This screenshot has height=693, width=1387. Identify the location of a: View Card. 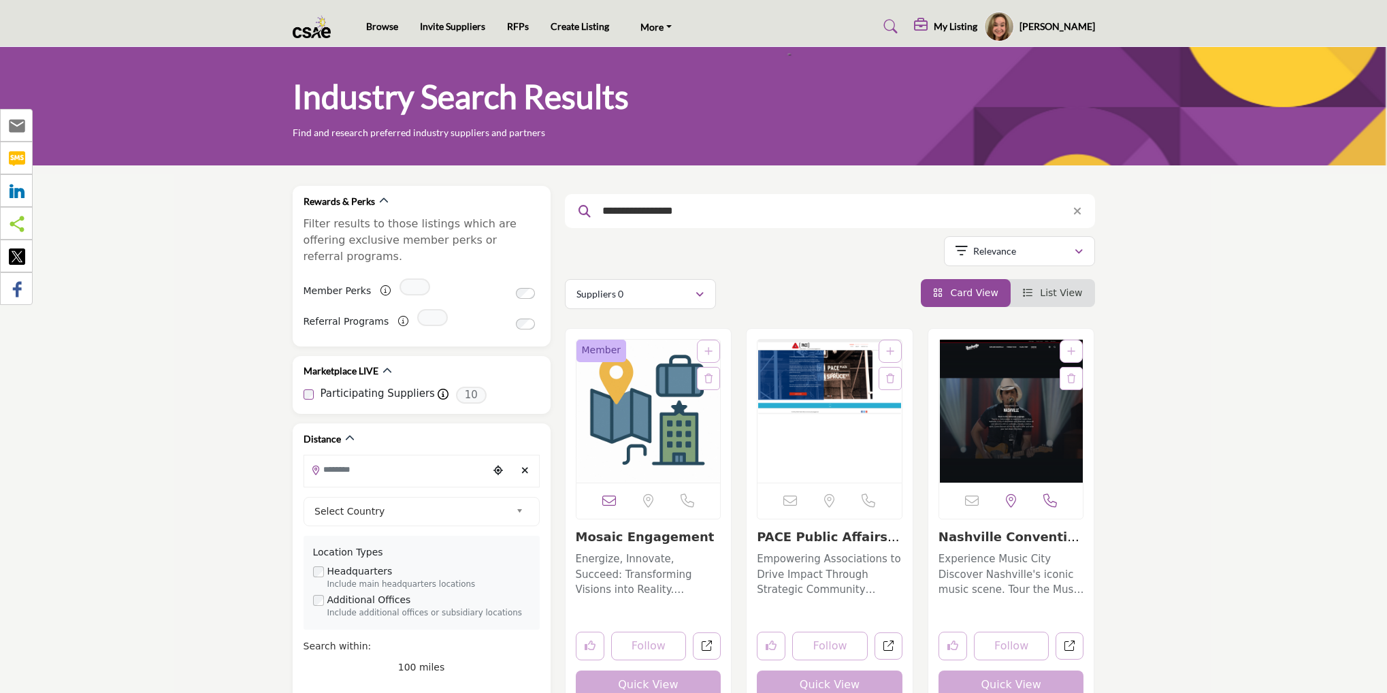
(966, 293).